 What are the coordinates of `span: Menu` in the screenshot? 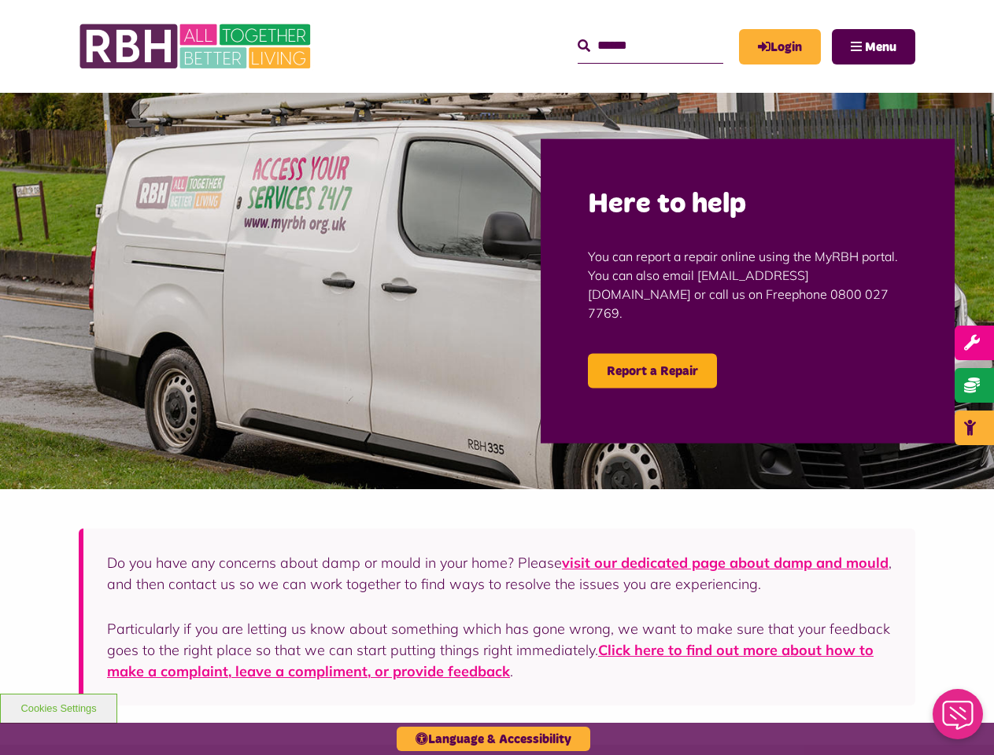 It's located at (881, 47).